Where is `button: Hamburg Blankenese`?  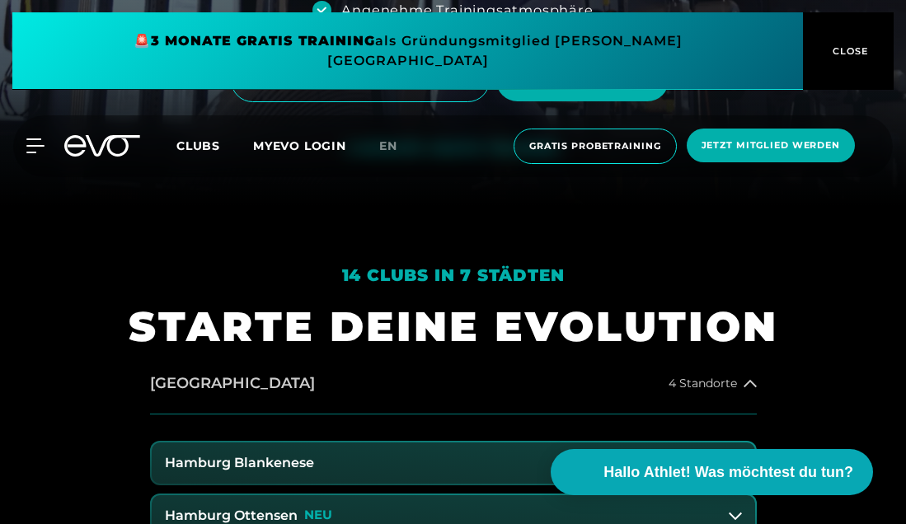 button: Hamburg Blankenese is located at coordinates (453, 463).